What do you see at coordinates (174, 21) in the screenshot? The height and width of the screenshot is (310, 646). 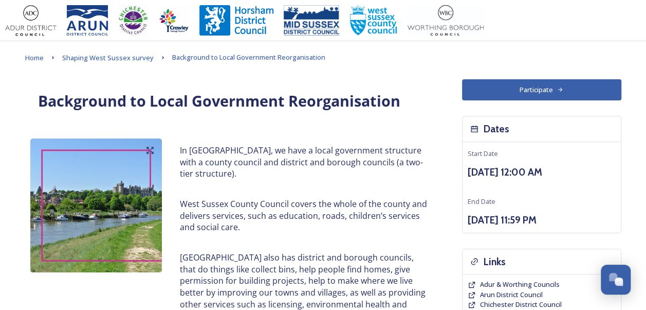 I see `img: Crawley%20BC%20logo.jpg` at bounding box center [174, 21].